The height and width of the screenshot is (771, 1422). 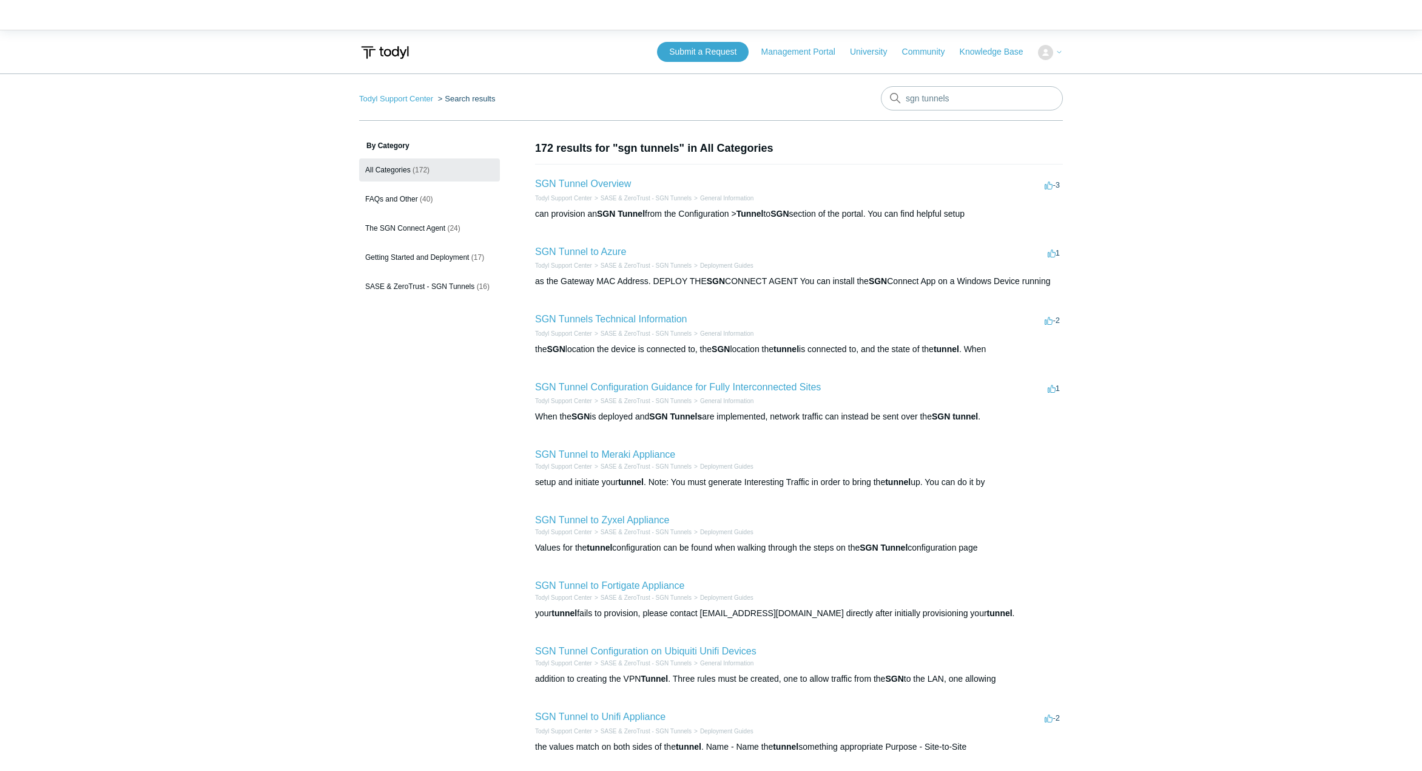 I want to click on div: the values match on both sides of the . Name - Name the something appropriate Purpose - Site-to-Site, so click(x=799, y=746).